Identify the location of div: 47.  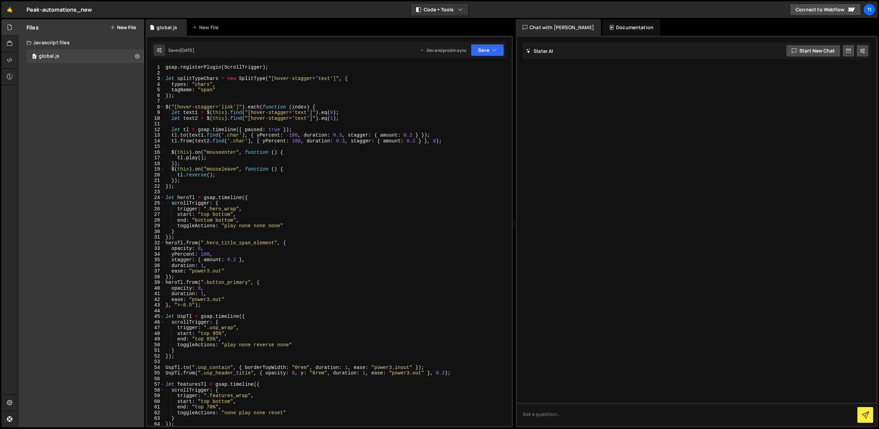
(156, 328).